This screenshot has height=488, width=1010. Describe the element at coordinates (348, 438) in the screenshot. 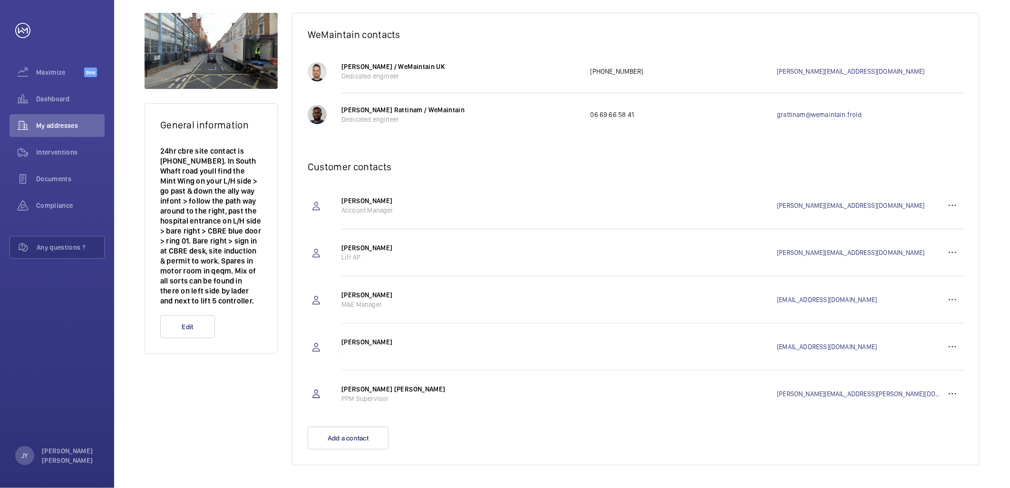

I see `button: Add a contact` at that location.